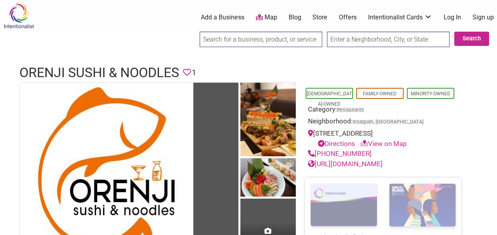  What do you see at coordinates (400, 17) in the screenshot?
I see `a: Intentionalist Cards` at bounding box center [400, 17].